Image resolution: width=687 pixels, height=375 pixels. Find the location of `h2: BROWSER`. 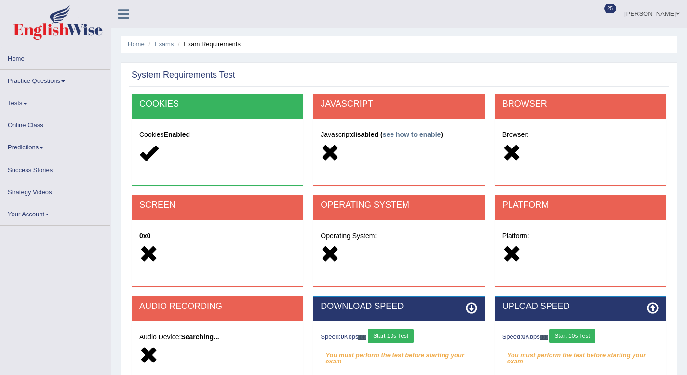

h2: BROWSER is located at coordinates (581, 104).